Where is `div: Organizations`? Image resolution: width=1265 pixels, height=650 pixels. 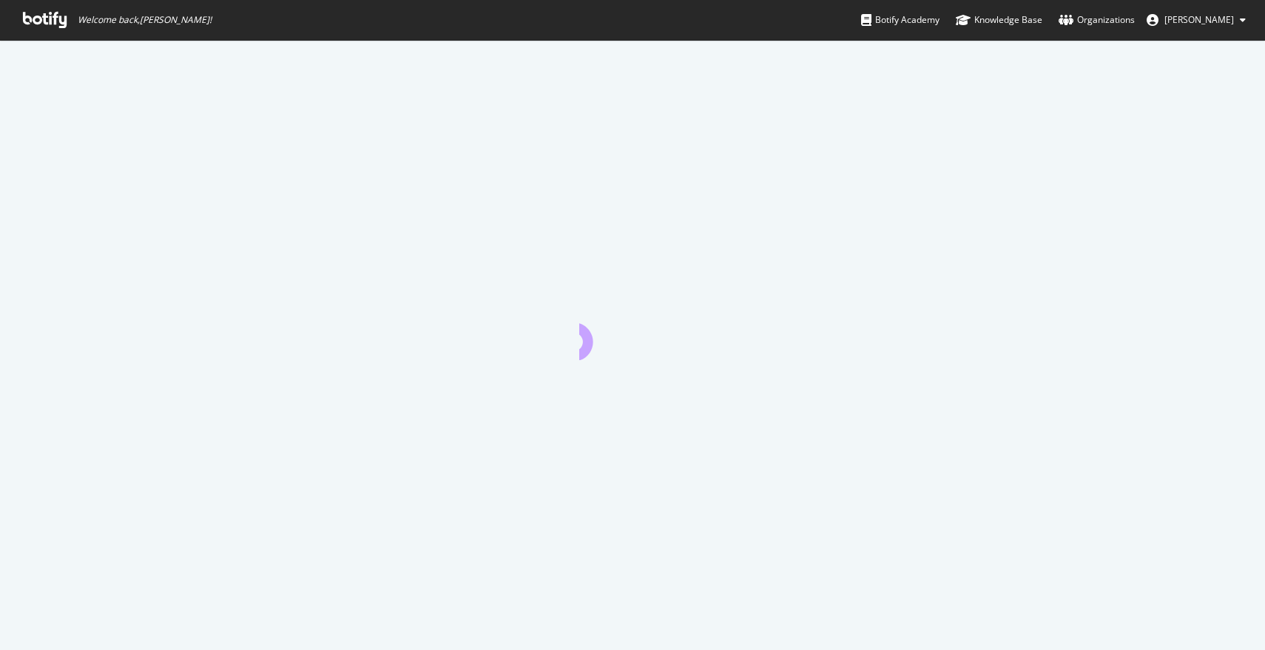
div: Organizations is located at coordinates (1096, 20).